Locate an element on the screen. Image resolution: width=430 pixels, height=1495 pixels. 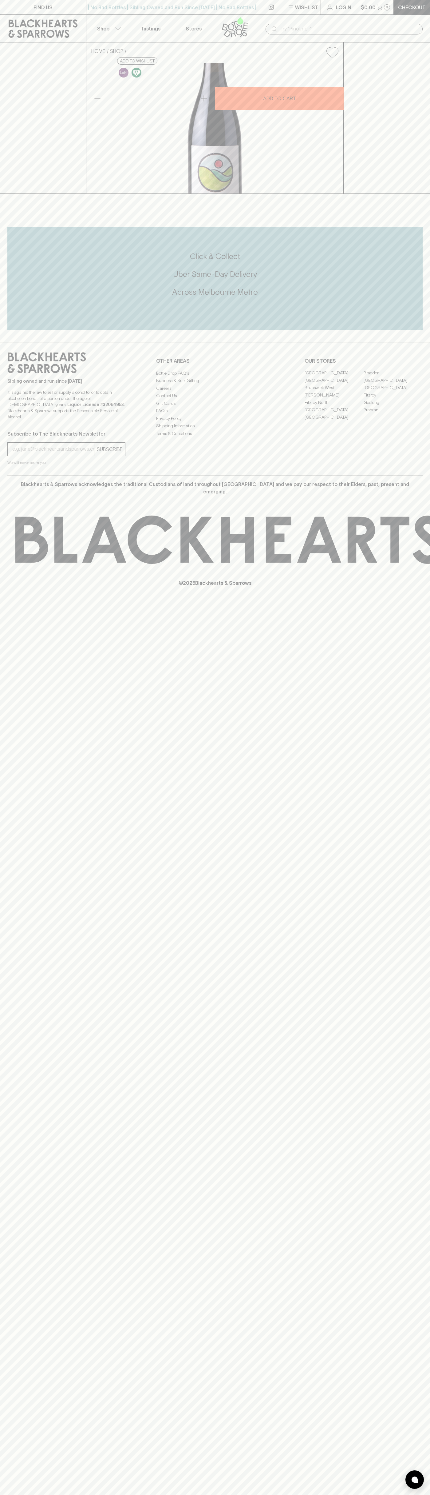
img: 41195.png is located at coordinates (215, 128).